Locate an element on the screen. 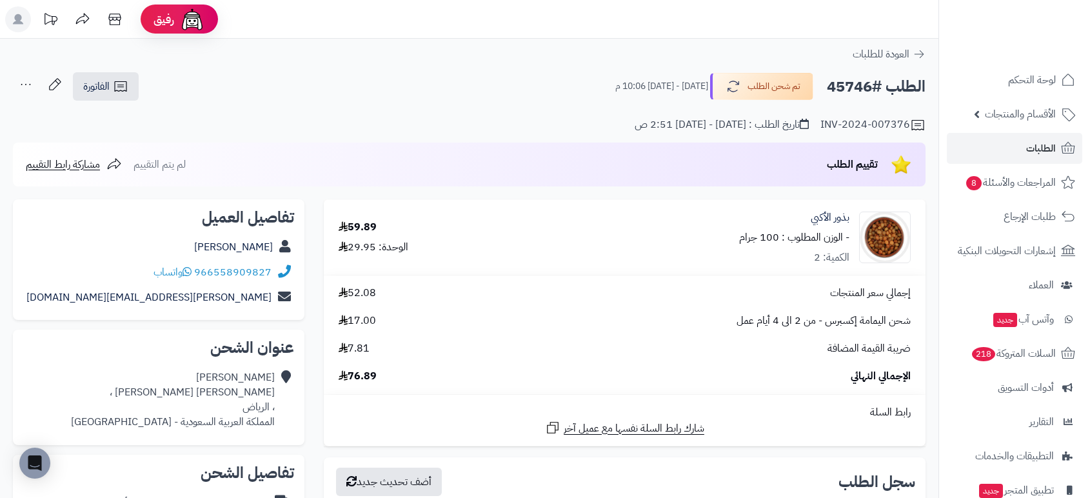 This screenshot has height=498, width=1090. a: التطبيقات والخدمات is located at coordinates (1015, 456).